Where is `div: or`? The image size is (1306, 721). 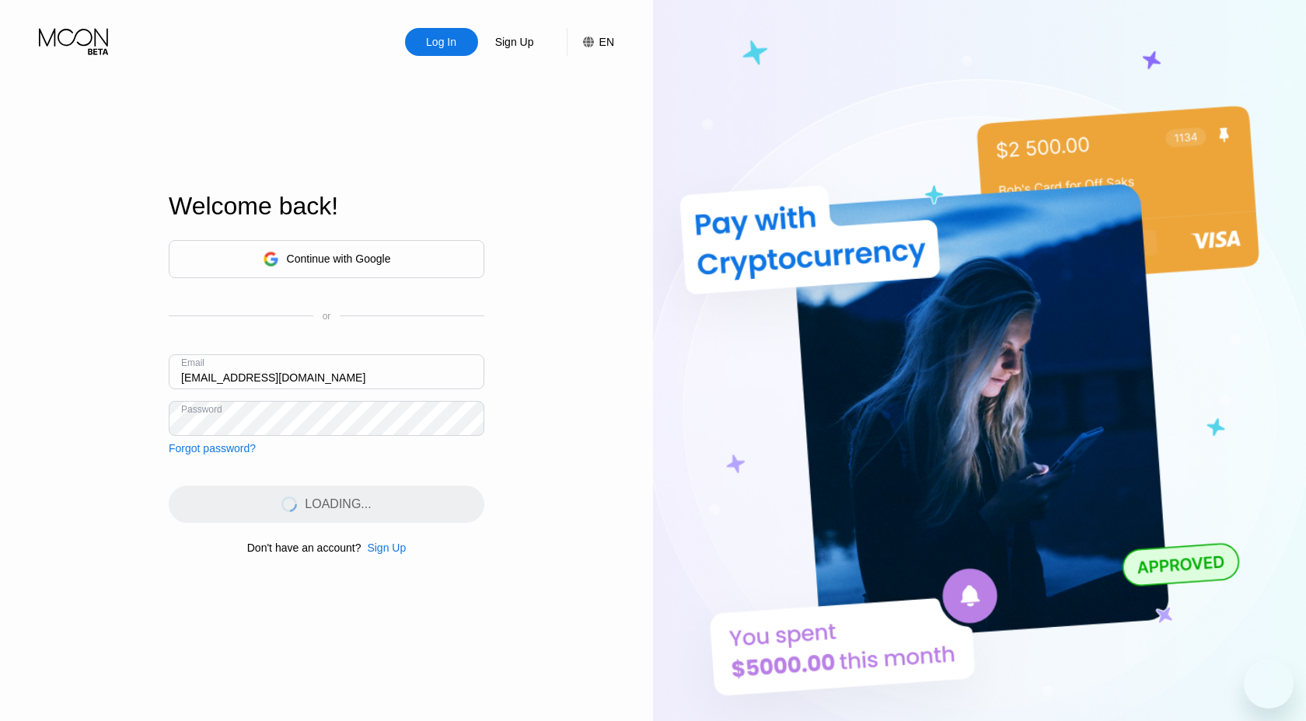 div: or is located at coordinates (326, 316).